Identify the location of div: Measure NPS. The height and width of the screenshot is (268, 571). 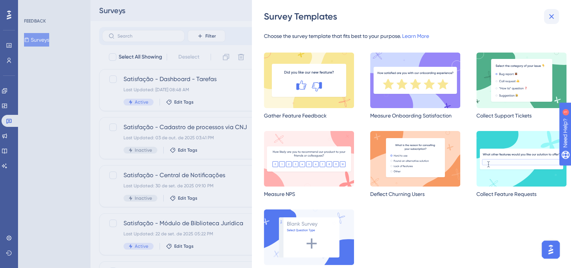
(309, 194).